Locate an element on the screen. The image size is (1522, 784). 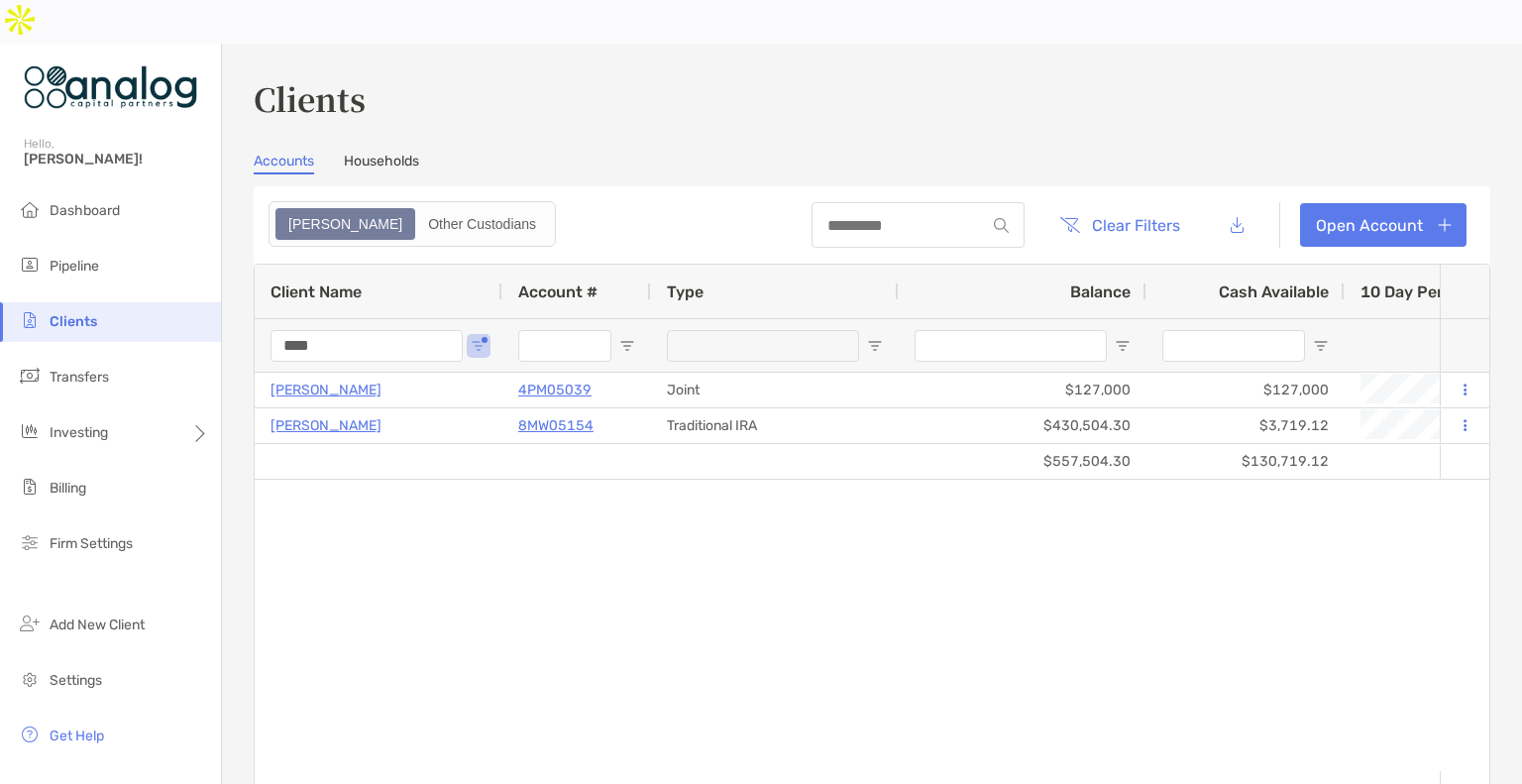
img: transfers icon is located at coordinates (30, 376).